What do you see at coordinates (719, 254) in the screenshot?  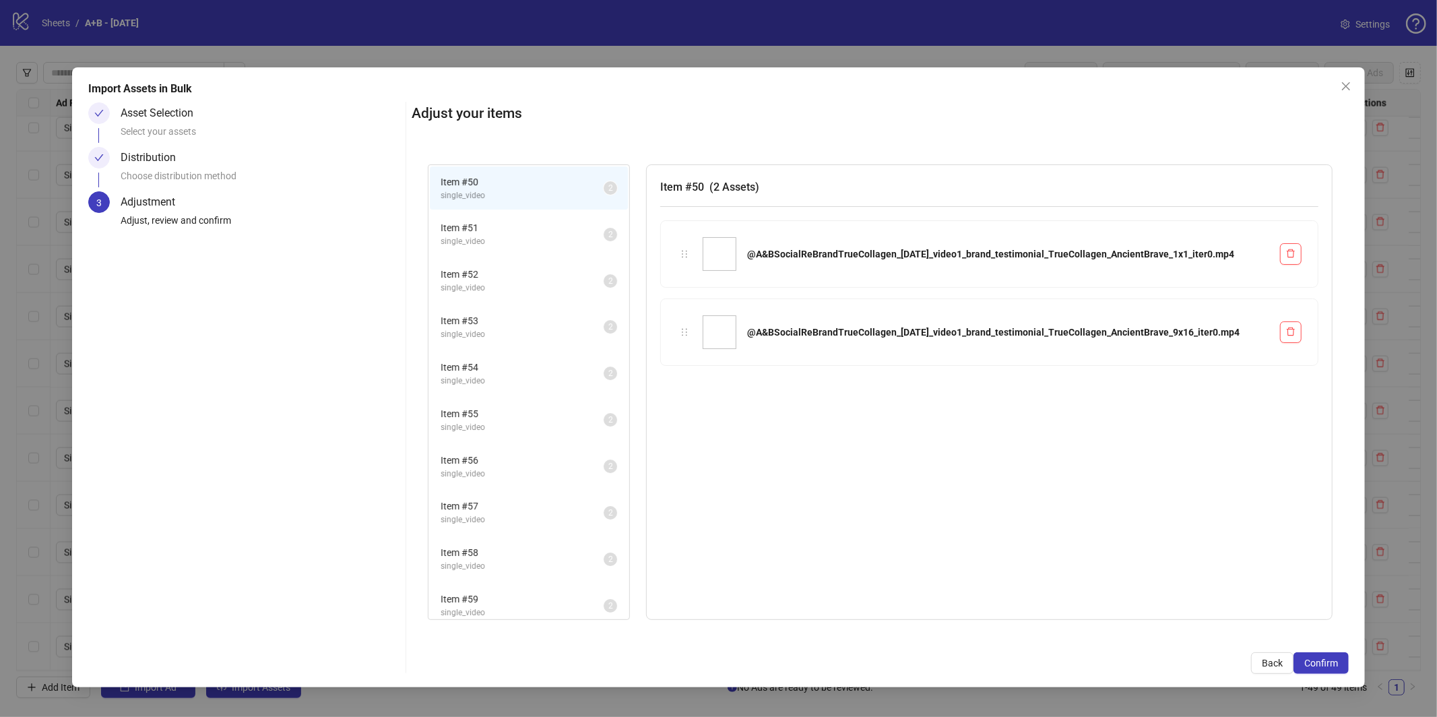 I see `img: @A&BSocialReBrandTrueCollagen_10-01-25_video1_brand_testimonial_TrueCollagen_AncientBrave_1x1_ite...` at bounding box center [719, 254].